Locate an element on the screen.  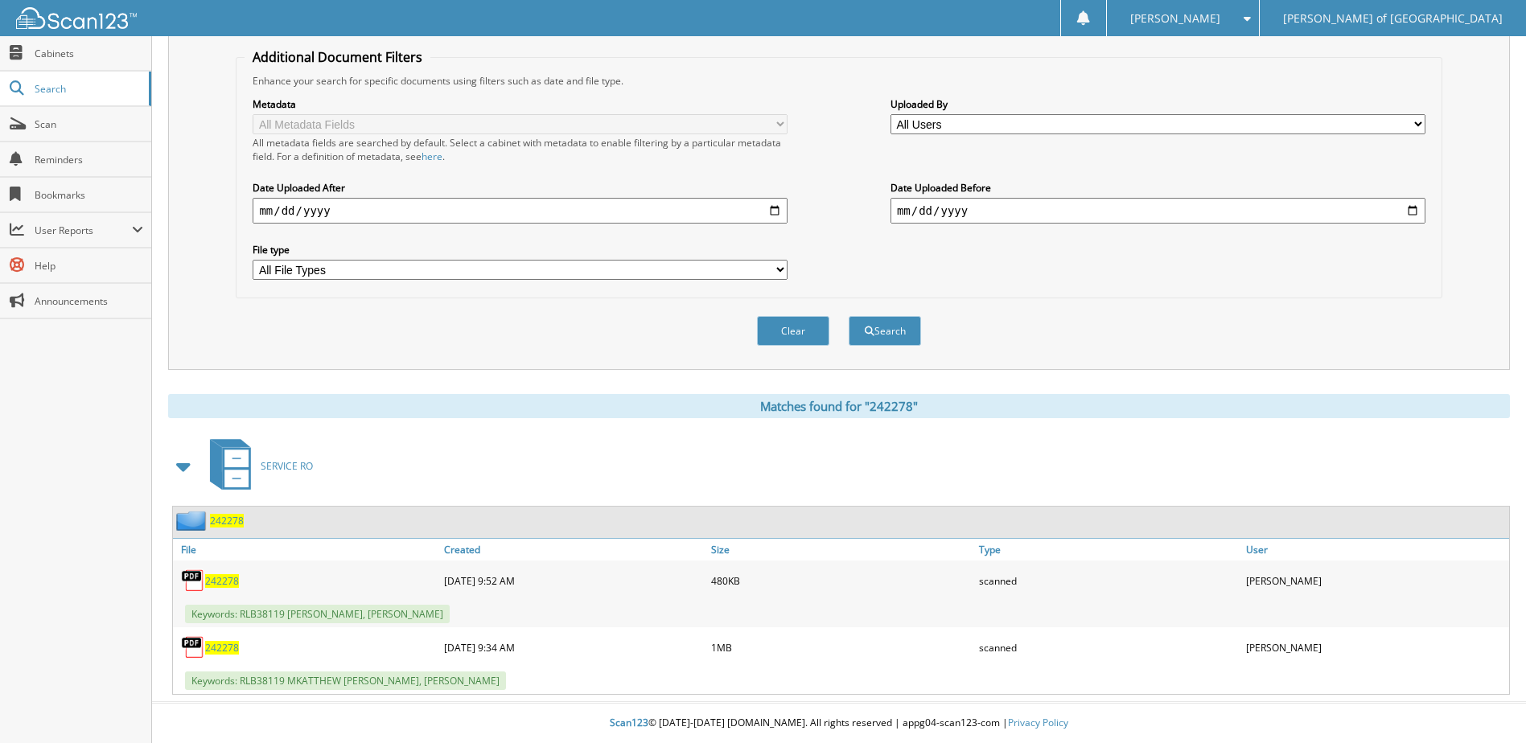
label: Date Uploaded Before is located at coordinates (1157, 187).